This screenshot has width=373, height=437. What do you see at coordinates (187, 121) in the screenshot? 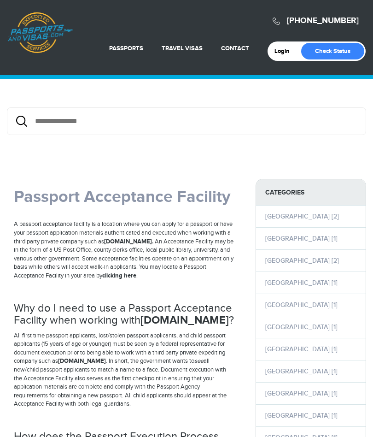
I see `div: {/exp:low_search:form}` at bounding box center [187, 121].